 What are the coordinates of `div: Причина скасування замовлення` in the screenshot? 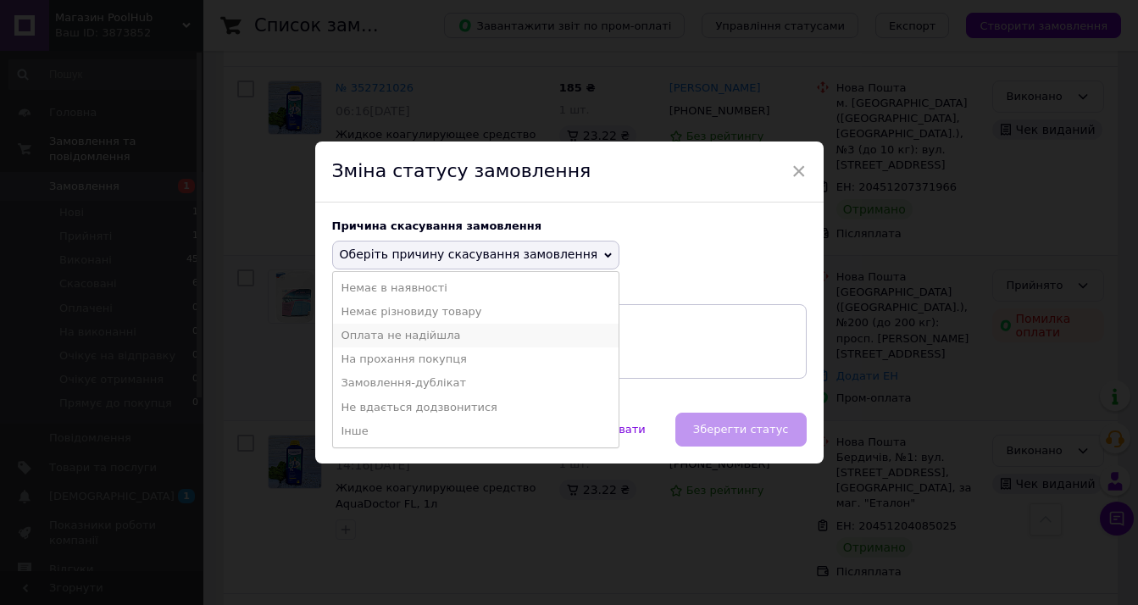 It's located at (569, 225).